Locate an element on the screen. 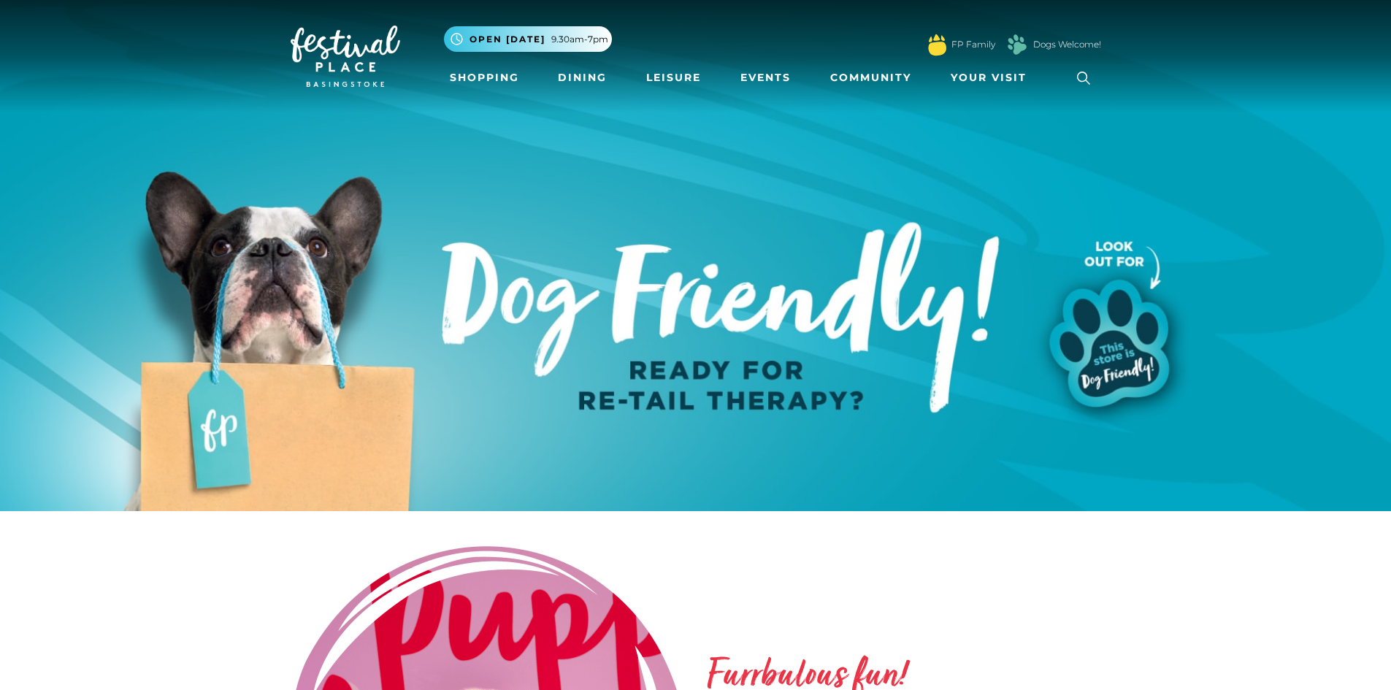  span: 9.30am-7pm is located at coordinates (580, 39).